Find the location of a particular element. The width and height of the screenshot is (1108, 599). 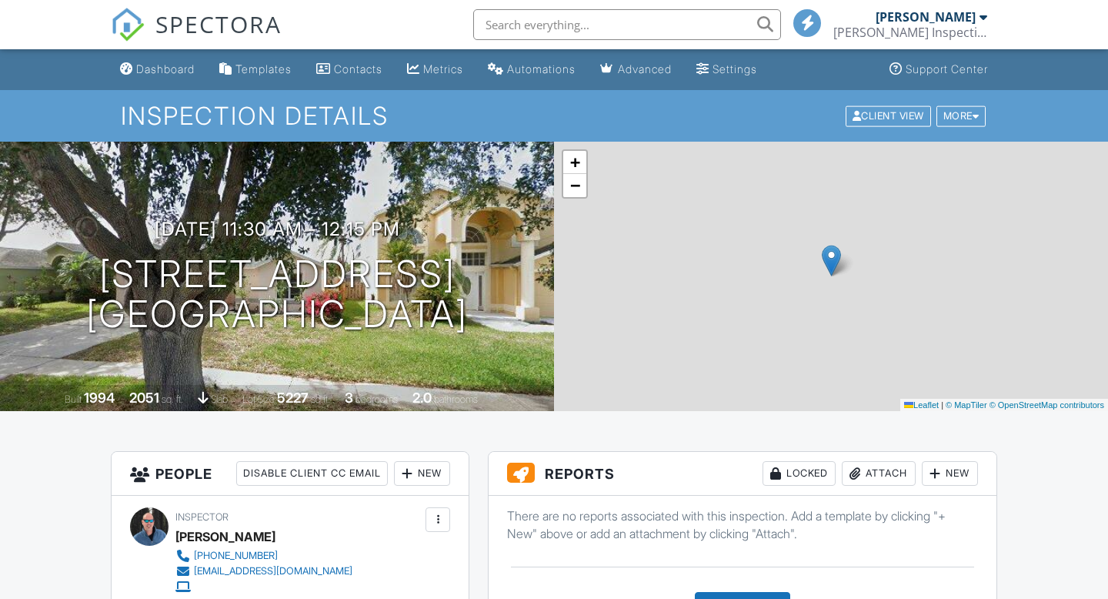

h3: People is located at coordinates (290, 473).